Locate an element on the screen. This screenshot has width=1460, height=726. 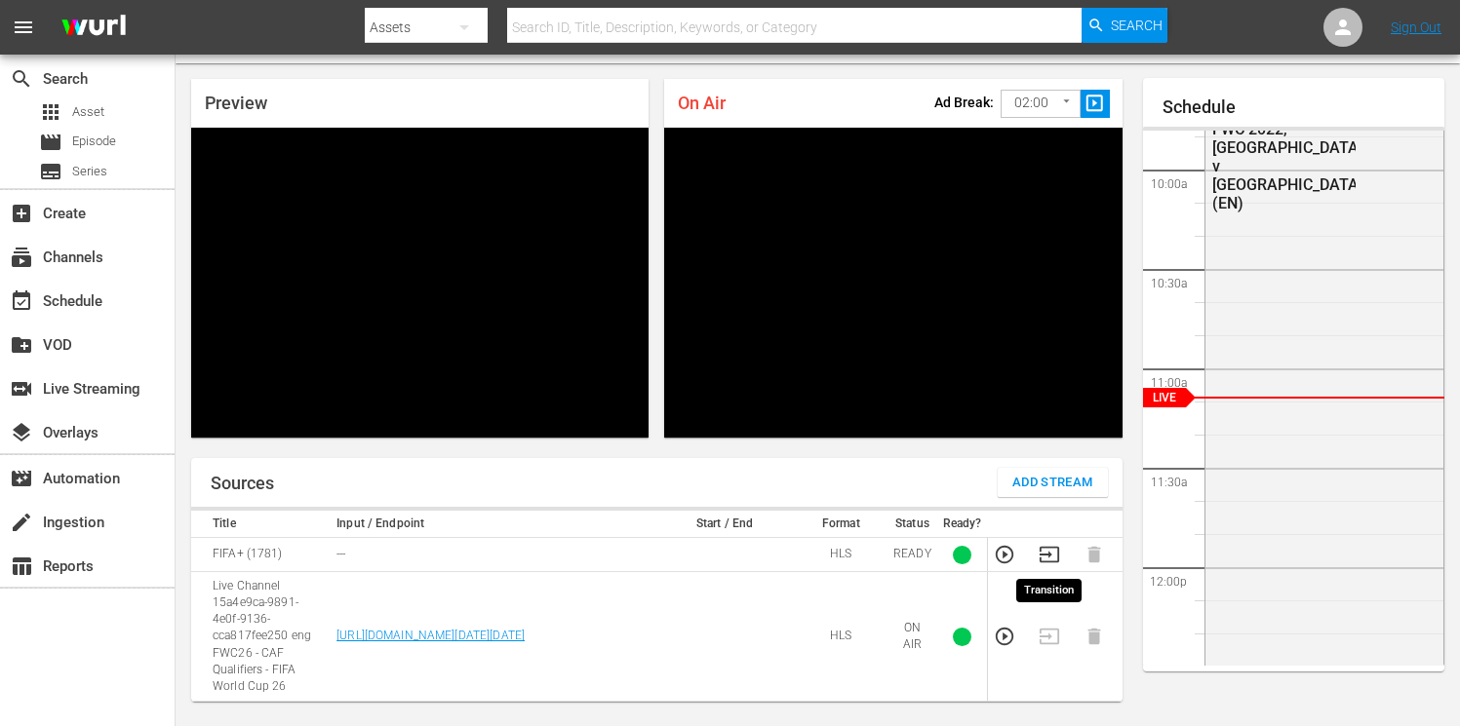
span: Overlays is located at coordinates (21, 433).